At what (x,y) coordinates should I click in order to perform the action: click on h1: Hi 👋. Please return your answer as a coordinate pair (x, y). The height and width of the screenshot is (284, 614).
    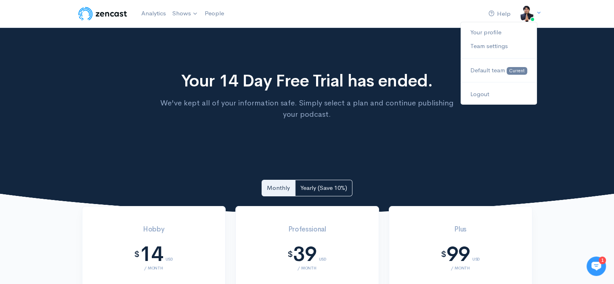
    Looking at the image, I should click on (81, 46).